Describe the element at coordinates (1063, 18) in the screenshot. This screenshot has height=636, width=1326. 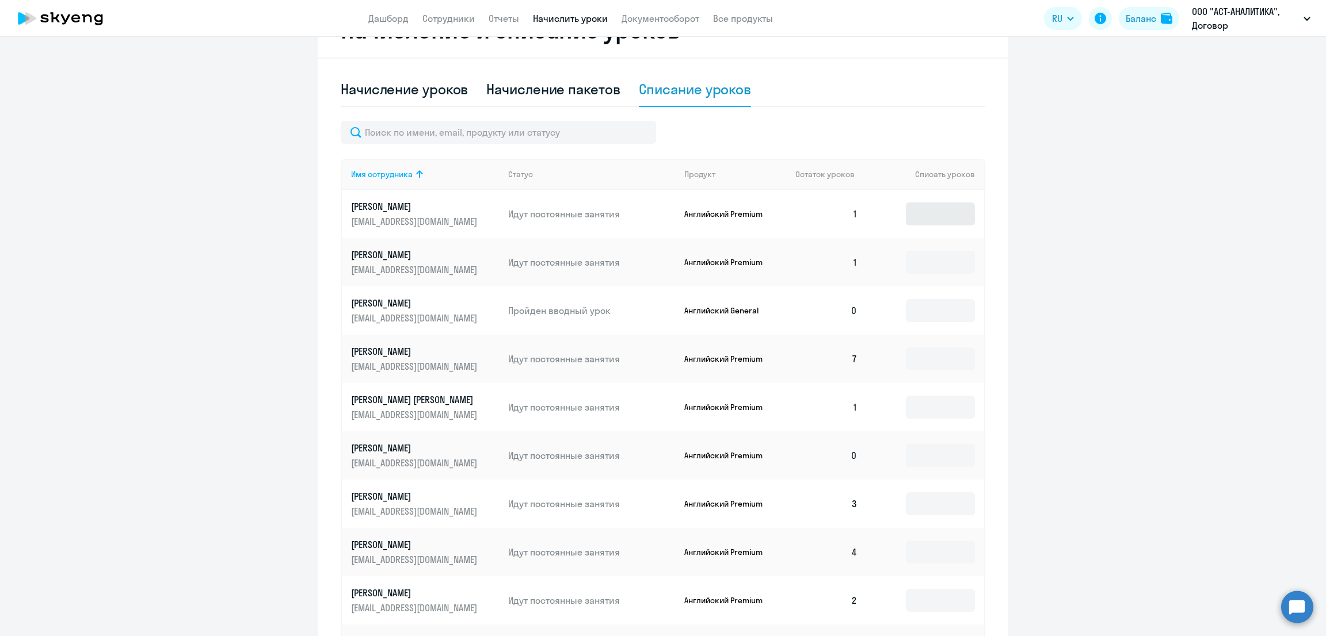
I see `button: RU` at that location.